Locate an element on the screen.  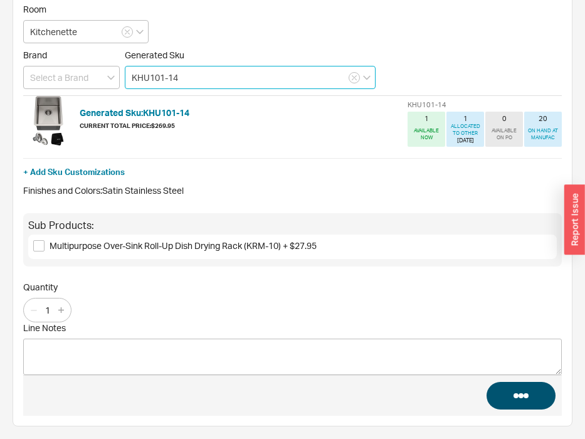
input: Select Room is located at coordinates (86, 31).